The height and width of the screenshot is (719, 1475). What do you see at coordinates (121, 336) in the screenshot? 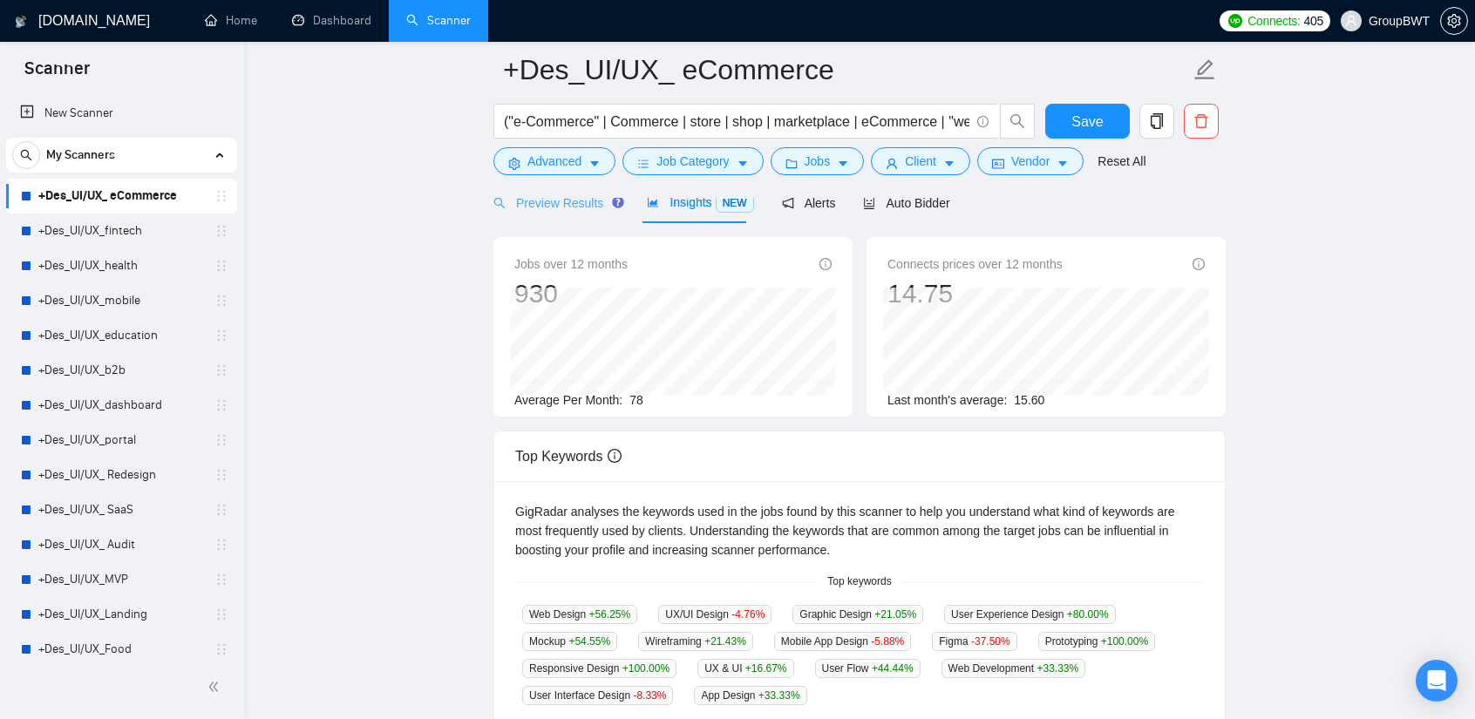
I see `a: +Des_UI/UX_education` at bounding box center [121, 336].